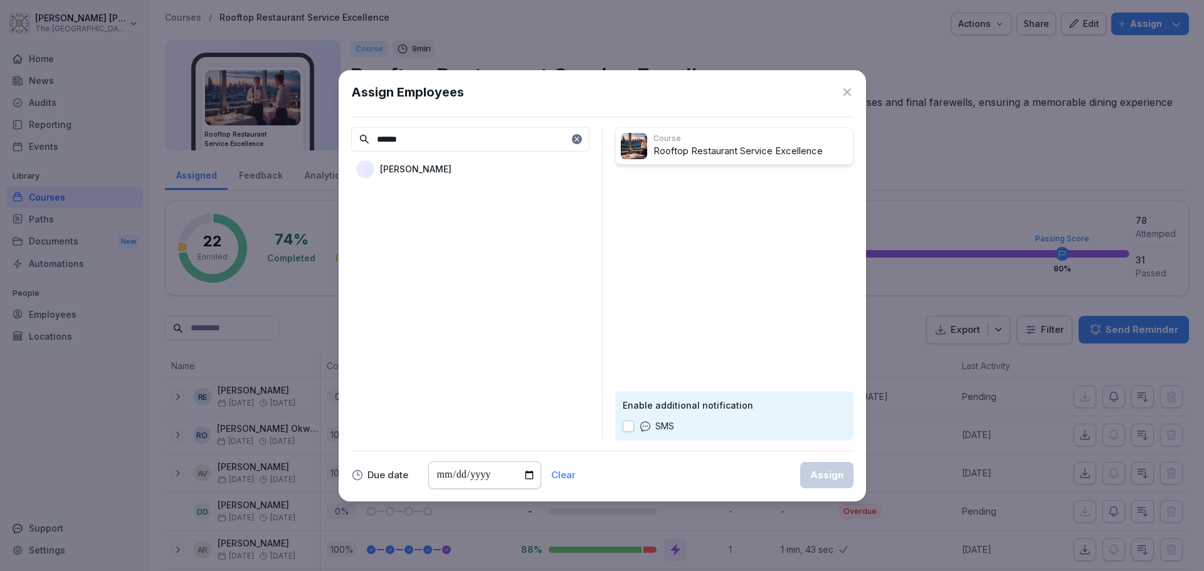 The height and width of the screenshot is (571, 1204). Describe the element at coordinates (365, 169) in the screenshot. I see `img: ybkdrv1ctla5gvihya2vf0u3.png` at that location.